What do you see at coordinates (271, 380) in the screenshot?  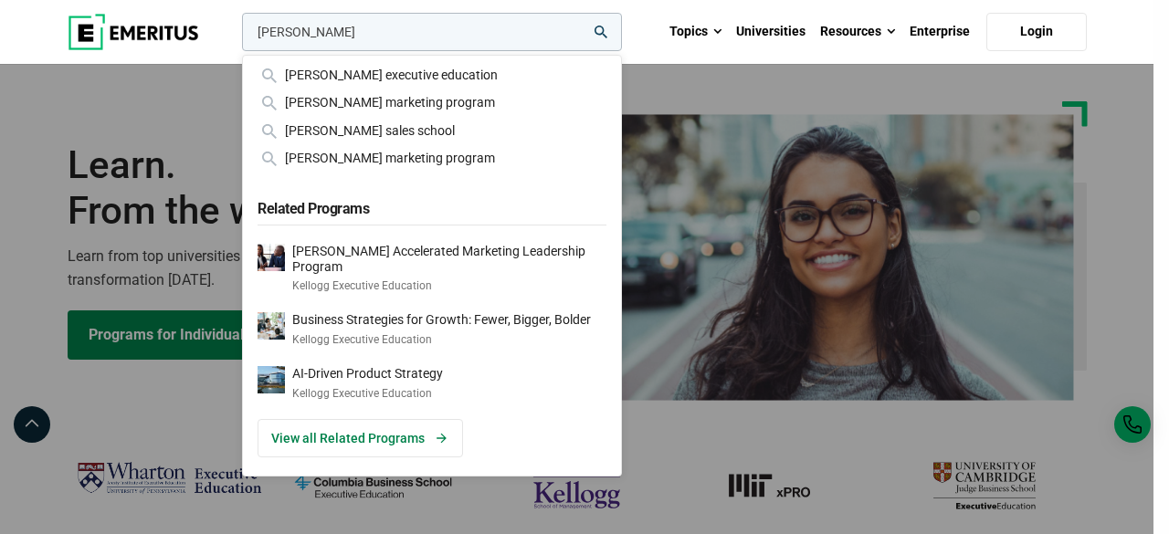 I see `img: AI-Driven Product Strategy` at bounding box center [271, 380].